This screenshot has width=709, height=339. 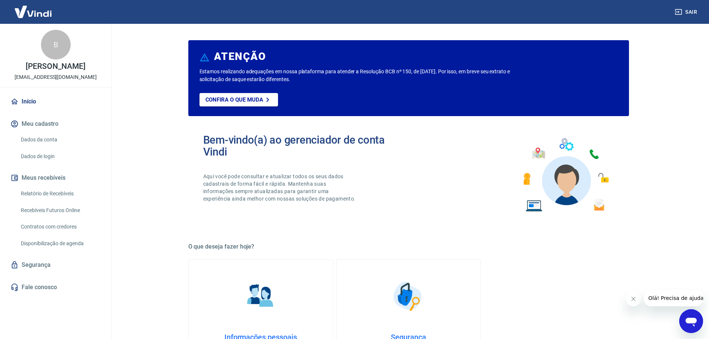 What do you see at coordinates (565, 175) in the screenshot?
I see `img: Imagem de um avatar masculino com diversos icones exemplificando as funcionalidades do gerenciado...` at bounding box center [565, 175].